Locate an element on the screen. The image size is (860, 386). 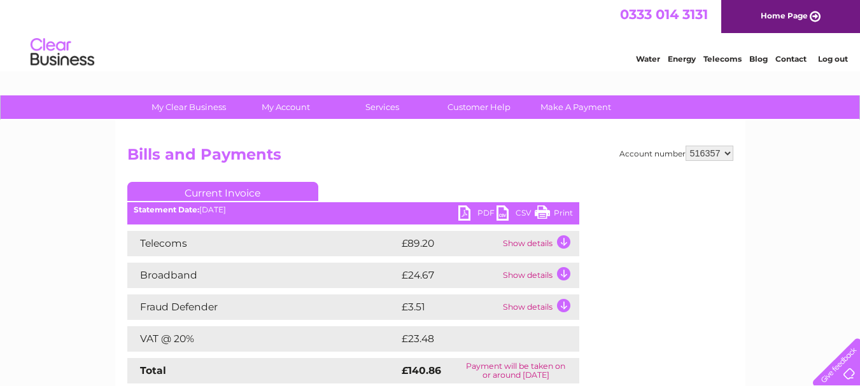
img: logo.png is located at coordinates (62, 52).